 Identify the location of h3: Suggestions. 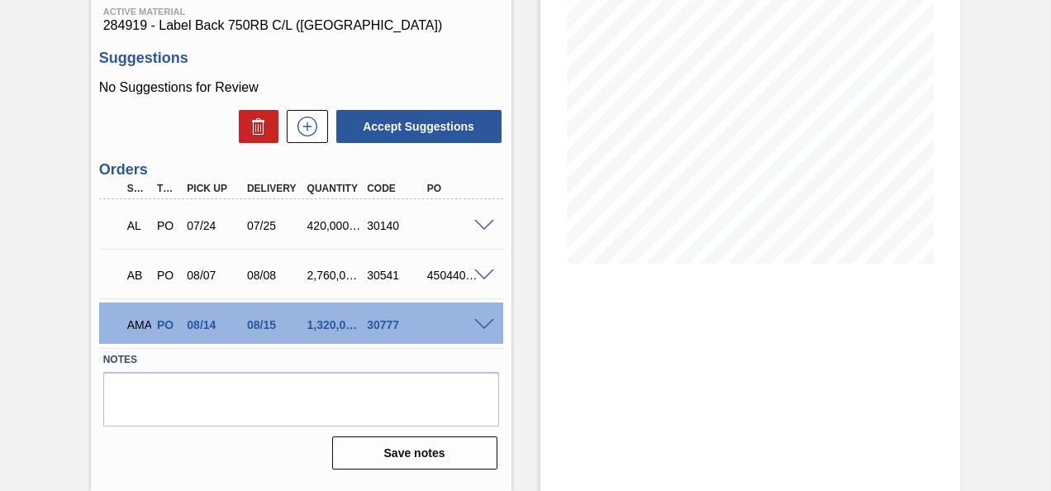
(301, 58).